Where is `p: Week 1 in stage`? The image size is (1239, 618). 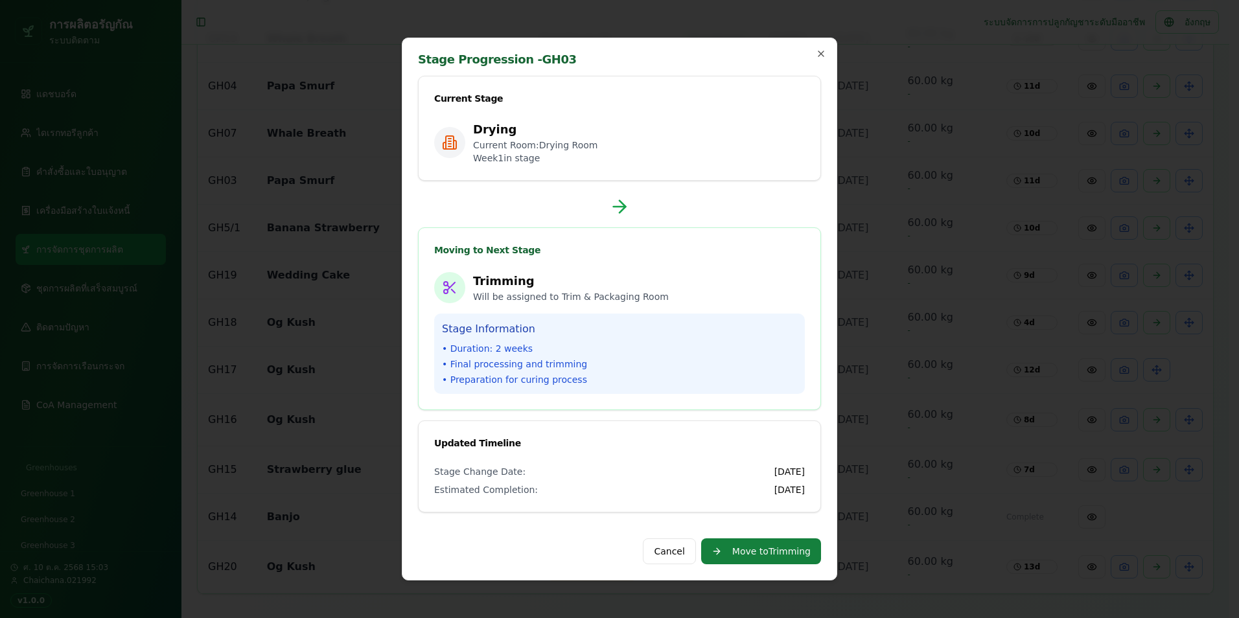
p: Week 1 in stage is located at coordinates (535, 158).